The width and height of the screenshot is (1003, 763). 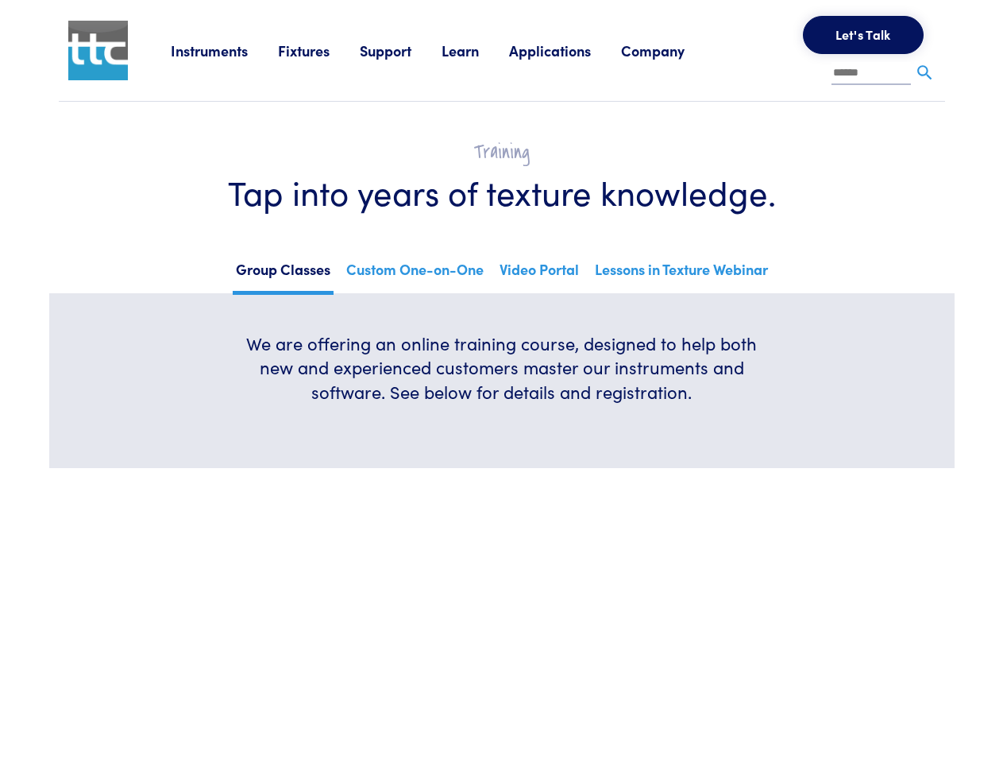 What do you see at coordinates (864, 35) in the screenshot?
I see `button: Let's Talk` at bounding box center [864, 35].